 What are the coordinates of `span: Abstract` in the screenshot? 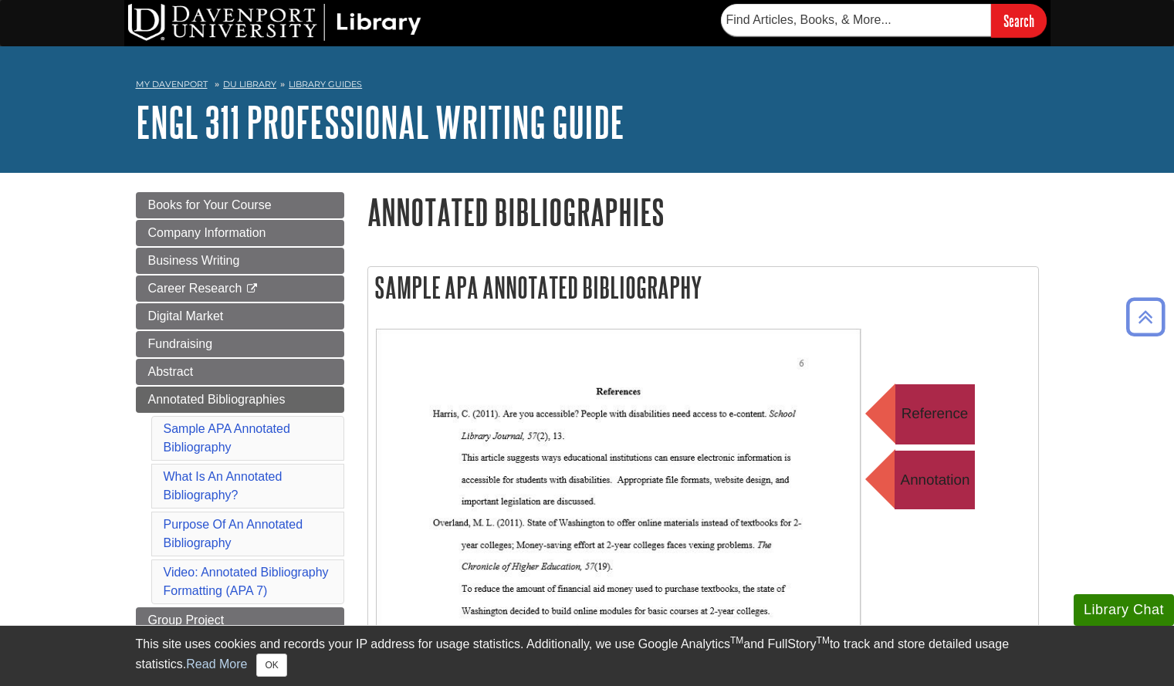 It's located at (171, 371).